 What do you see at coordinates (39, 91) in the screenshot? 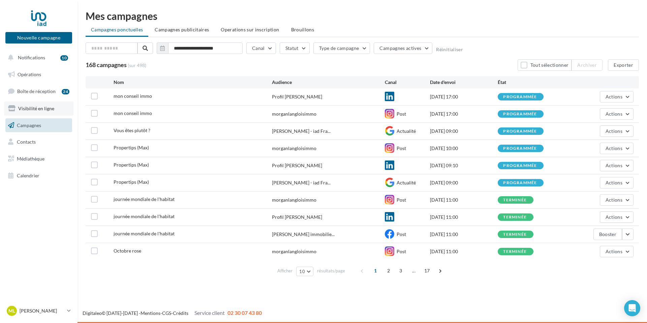
I see `a: Boîte de réception24` at bounding box center [39, 91].